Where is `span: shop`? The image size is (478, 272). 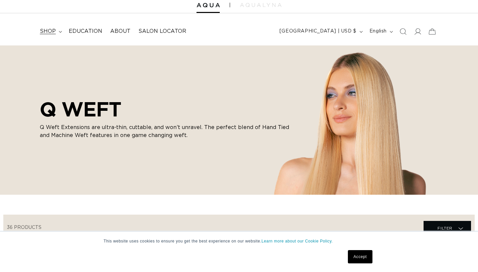
span: shop is located at coordinates (48, 31).